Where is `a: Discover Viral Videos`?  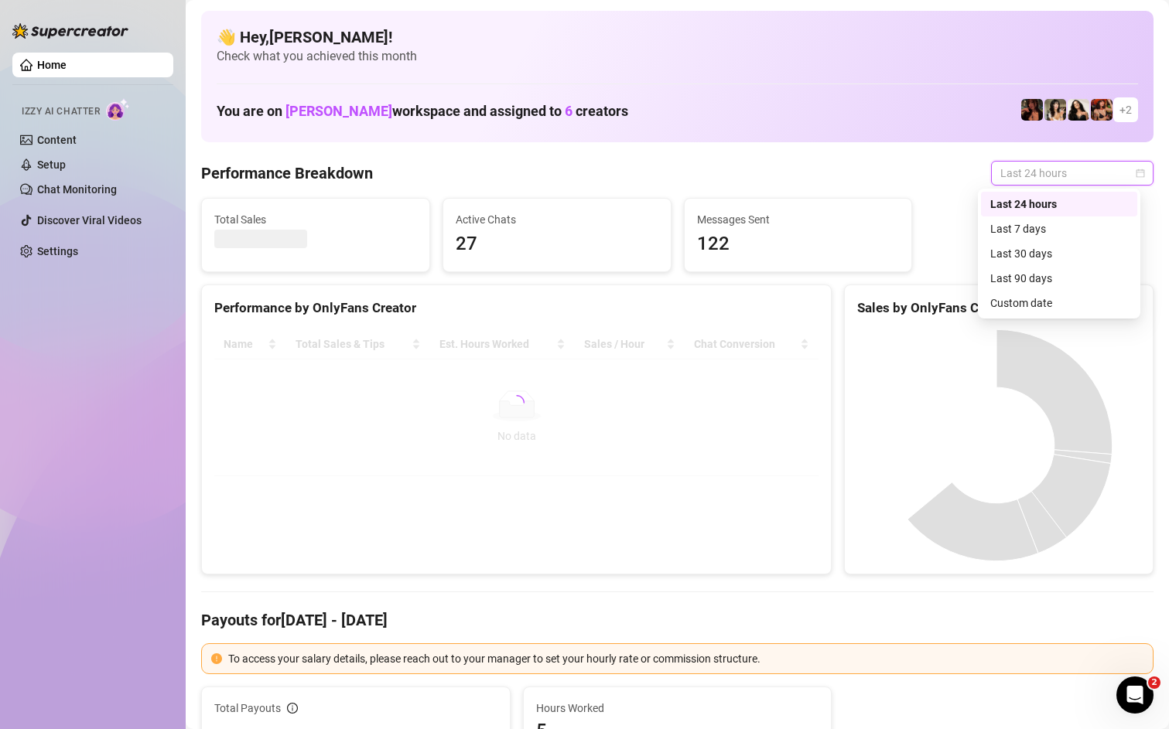
a: Discover Viral Videos is located at coordinates (89, 220).